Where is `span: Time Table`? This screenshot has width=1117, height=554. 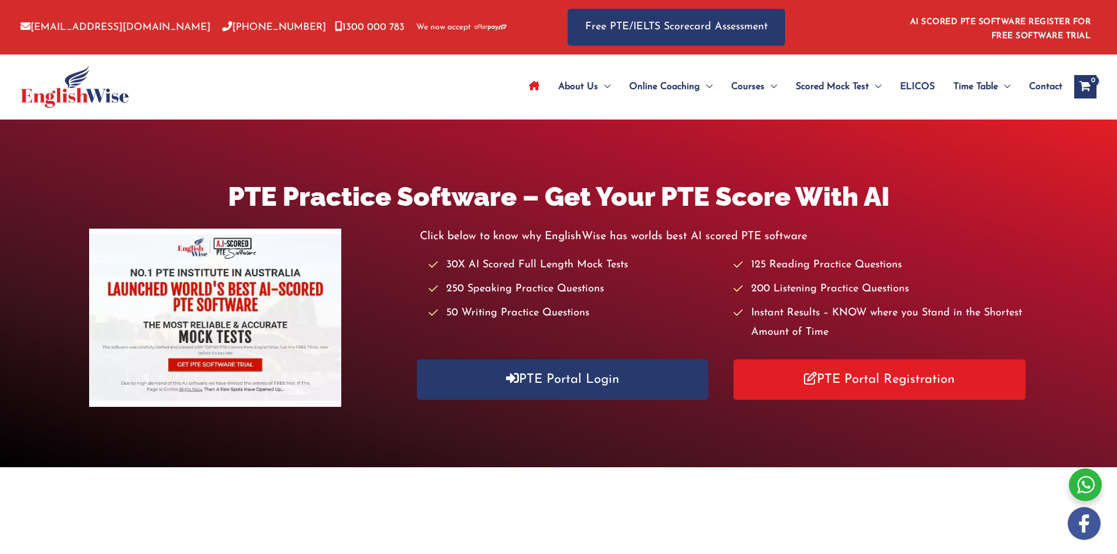 span: Time Table is located at coordinates (975, 87).